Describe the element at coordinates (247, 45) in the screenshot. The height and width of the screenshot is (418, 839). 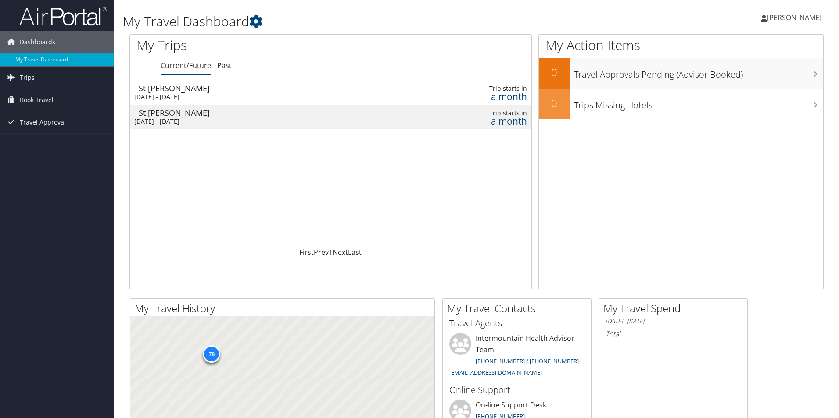
I see `h1: My Trips` at that location.